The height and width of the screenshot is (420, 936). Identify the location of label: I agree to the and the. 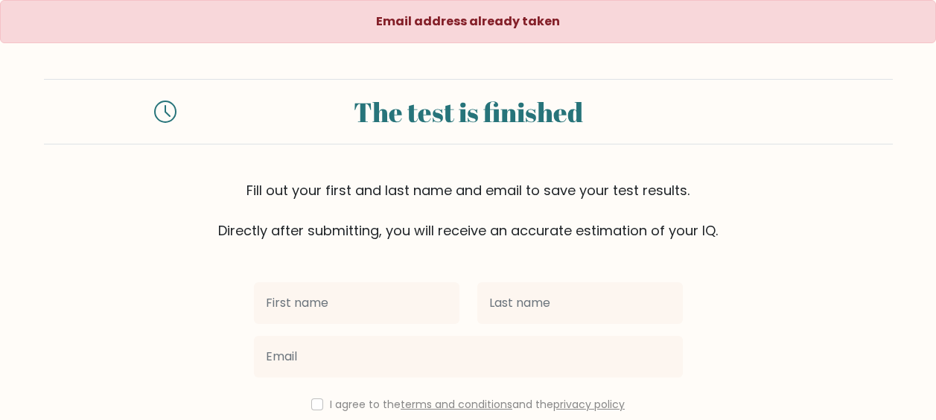
(477, 404).